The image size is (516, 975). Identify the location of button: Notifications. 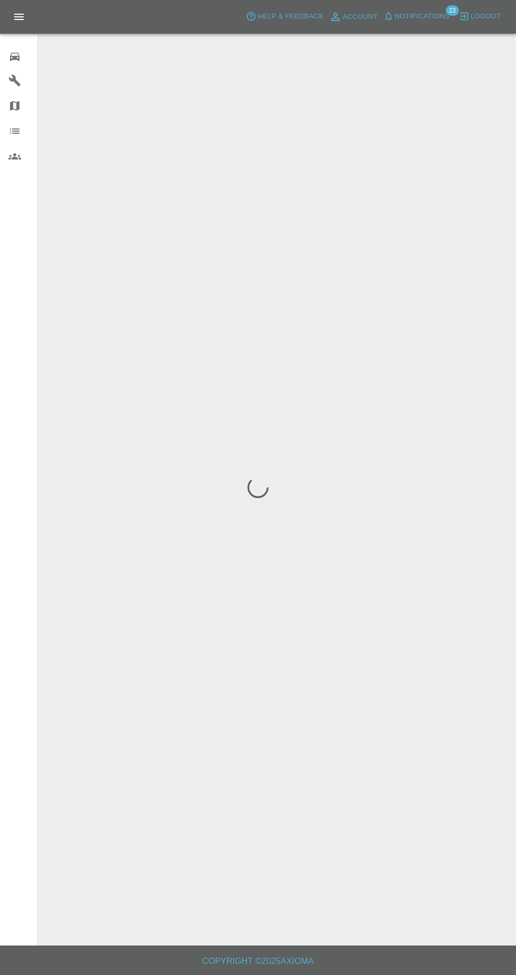
(416, 16).